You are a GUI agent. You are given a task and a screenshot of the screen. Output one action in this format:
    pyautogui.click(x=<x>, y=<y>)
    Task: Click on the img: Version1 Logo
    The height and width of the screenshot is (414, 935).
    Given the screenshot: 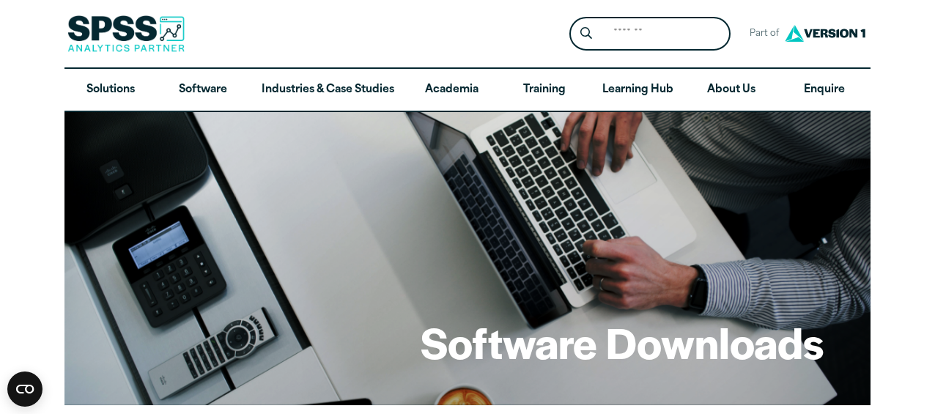 What is the action you would take?
    pyautogui.click(x=825, y=33)
    